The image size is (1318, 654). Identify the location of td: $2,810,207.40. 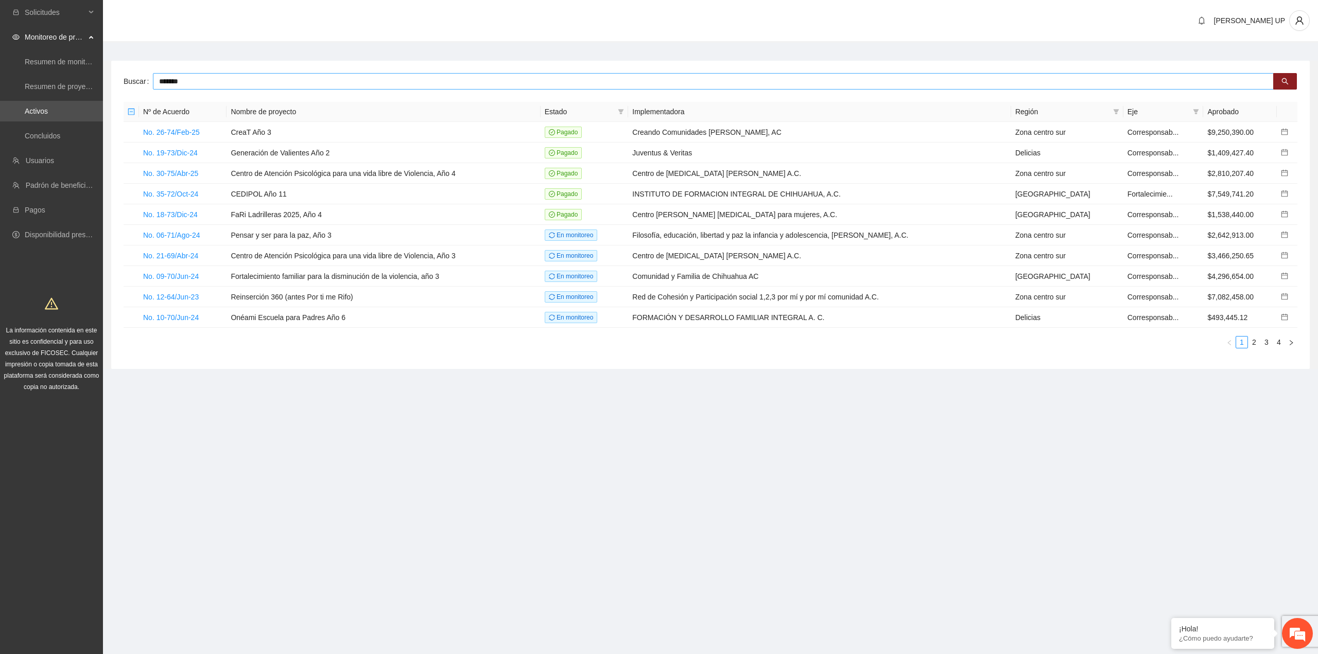
(1240, 173).